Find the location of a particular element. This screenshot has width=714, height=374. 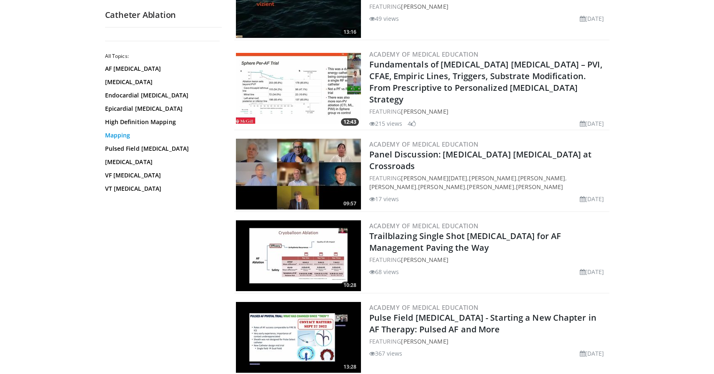

a: 12:43 is located at coordinates (299, 88).